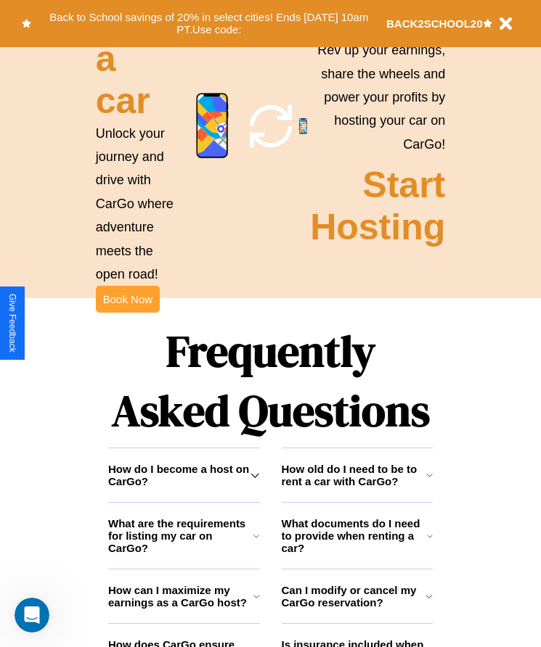 This screenshot has width=541, height=647. What do you see at coordinates (181, 536) in the screenshot?
I see `h3: What are the requirements for listing my car on CarGo?` at bounding box center [181, 536].